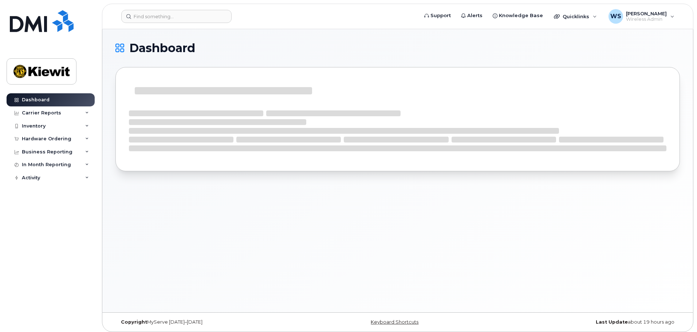  I want to click on a: Keyboard Shortcuts, so click(394, 322).